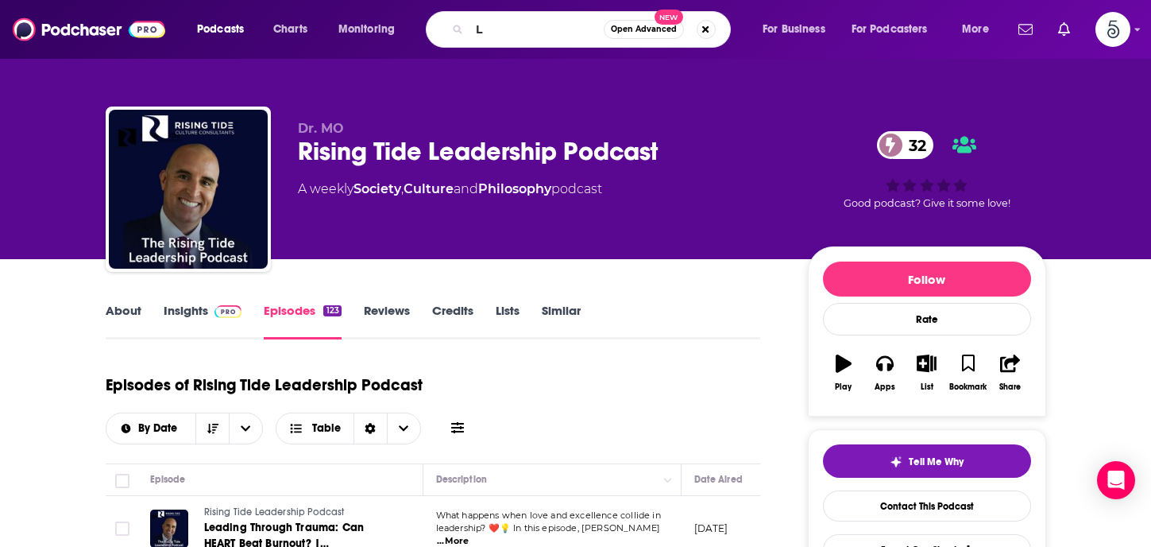 Image resolution: width=1151 pixels, height=547 pixels. What do you see at coordinates (366, 29) in the screenshot?
I see `span: Monitoring` at bounding box center [366, 29].